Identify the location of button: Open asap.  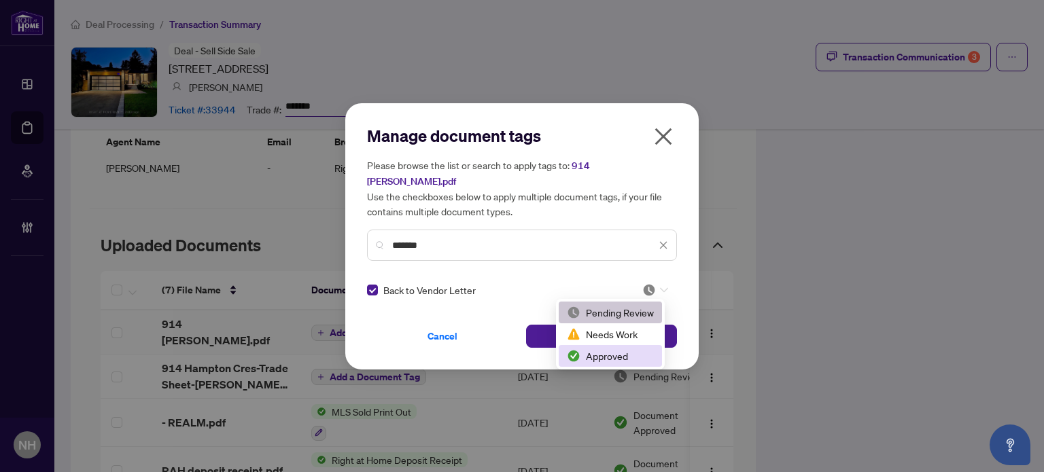
(1010, 445).